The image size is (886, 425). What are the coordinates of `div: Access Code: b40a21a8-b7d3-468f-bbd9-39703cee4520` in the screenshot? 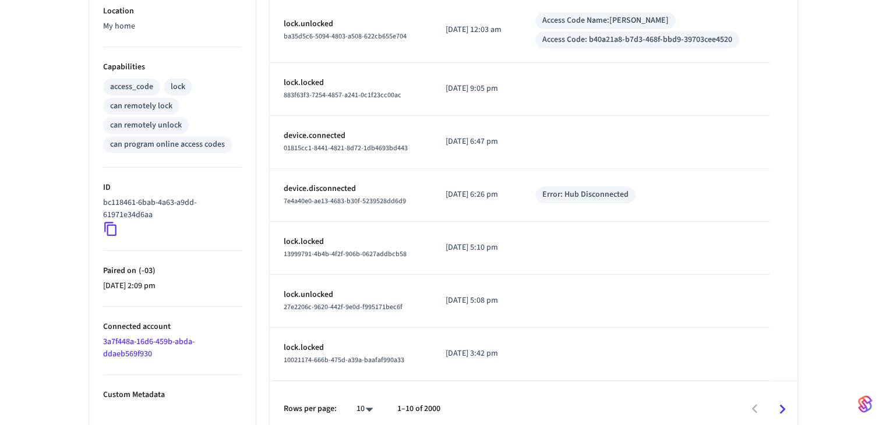 It's located at (637, 40).